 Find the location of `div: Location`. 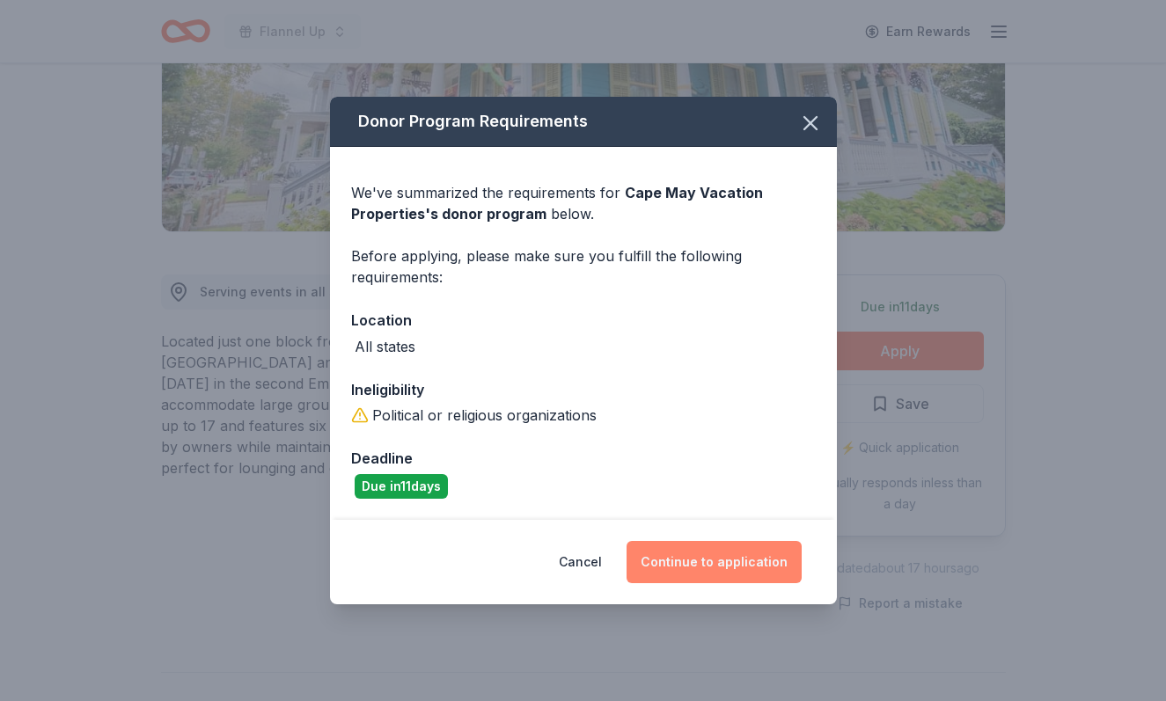

div: Location is located at coordinates (583, 320).